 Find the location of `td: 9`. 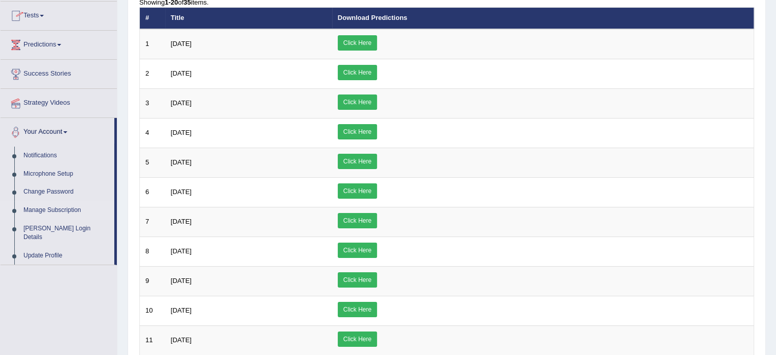

td: 9 is located at coordinates (153, 281).